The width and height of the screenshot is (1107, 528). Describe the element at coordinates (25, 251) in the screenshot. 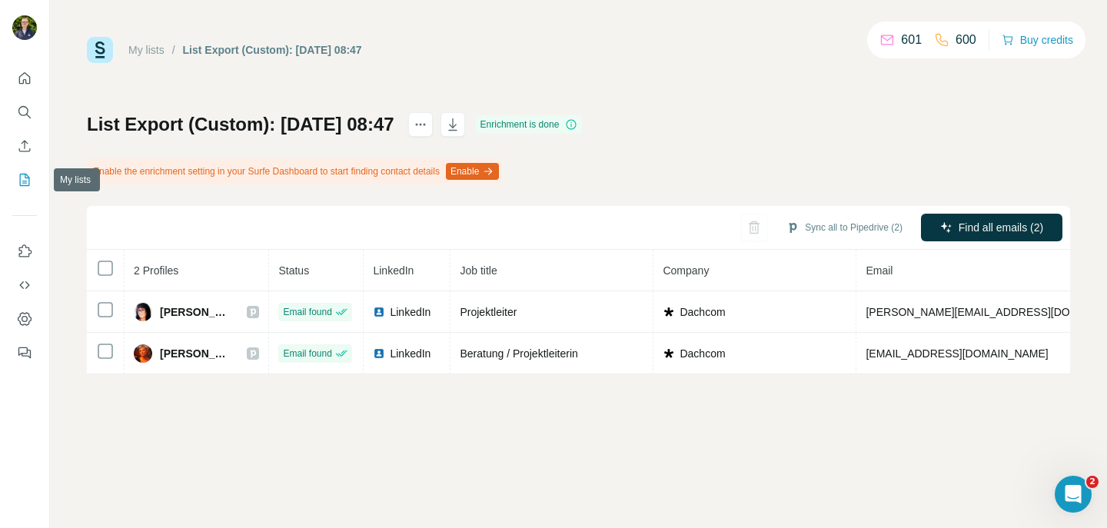

I see `button: Use Surfe on LinkedIn` at that location.